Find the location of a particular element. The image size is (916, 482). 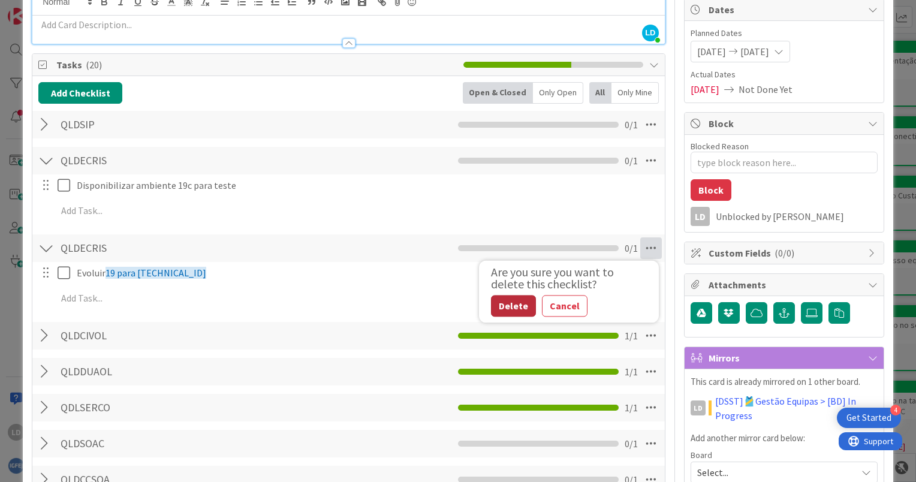

span: Not Done Yet is located at coordinates (765, 89).